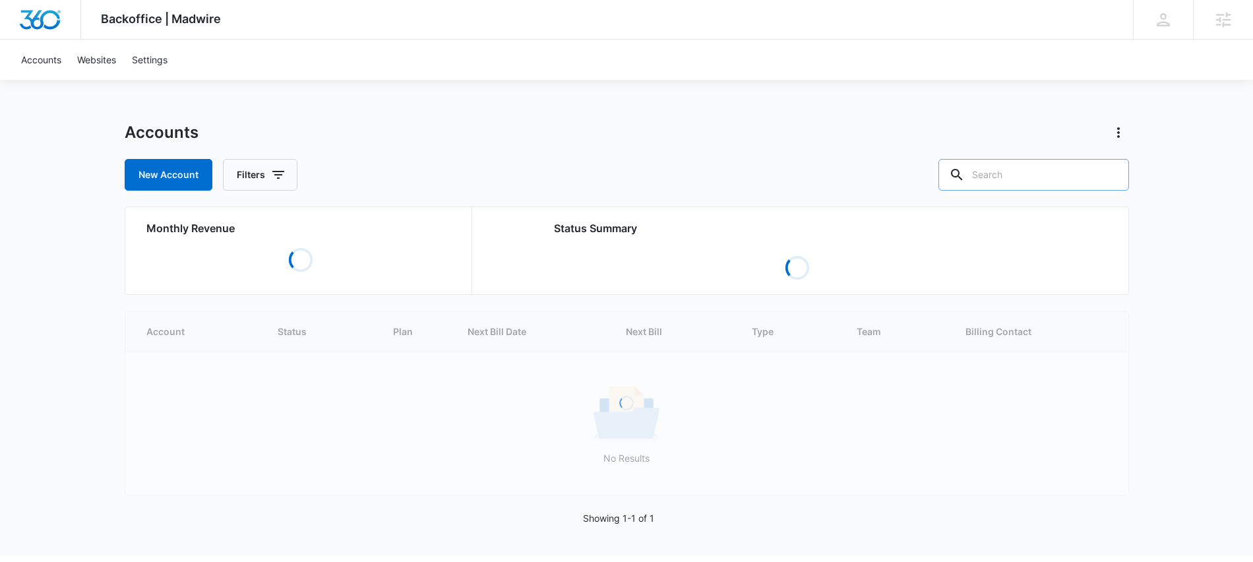 The image size is (1253, 562). Describe the element at coordinates (162, 133) in the screenshot. I see `h1: Accounts` at that location.